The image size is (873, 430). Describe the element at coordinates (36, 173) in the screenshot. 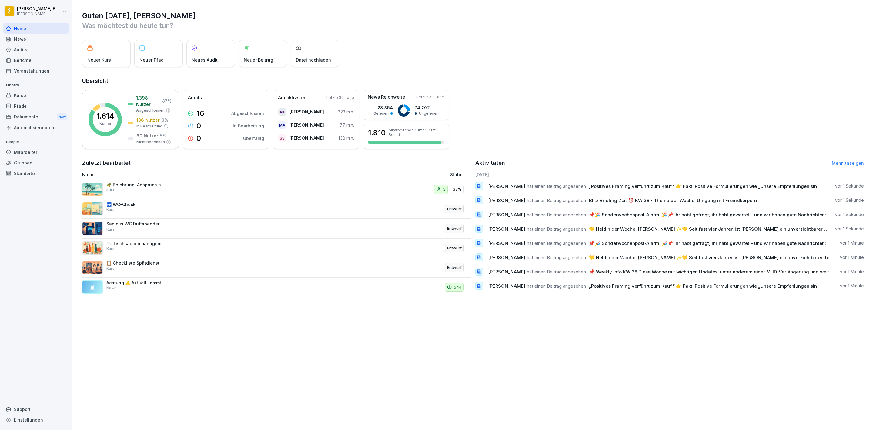

I see `a: Standorte` at that location.